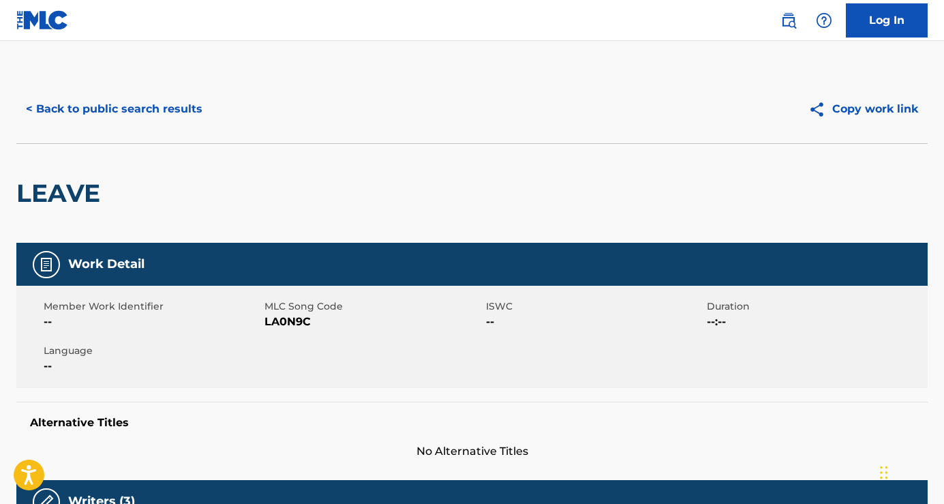 This screenshot has width=944, height=504. Describe the element at coordinates (824, 20) in the screenshot. I see `img: help` at that location.